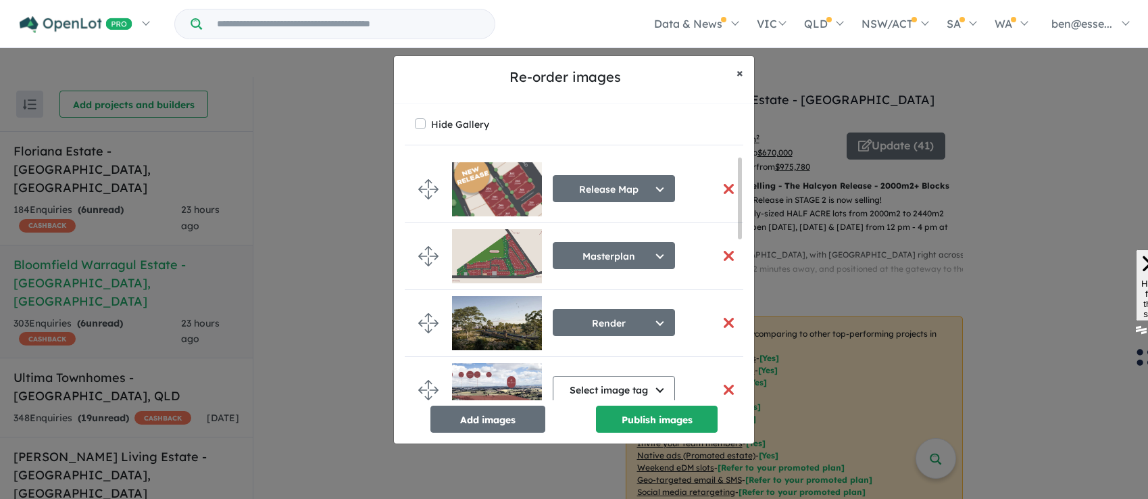 The width and height of the screenshot is (1148, 499). I want to click on img: Bloomfield%20Warragul%20Estate%20-%20Nilma___1752467349.jpg, so click(497, 390).